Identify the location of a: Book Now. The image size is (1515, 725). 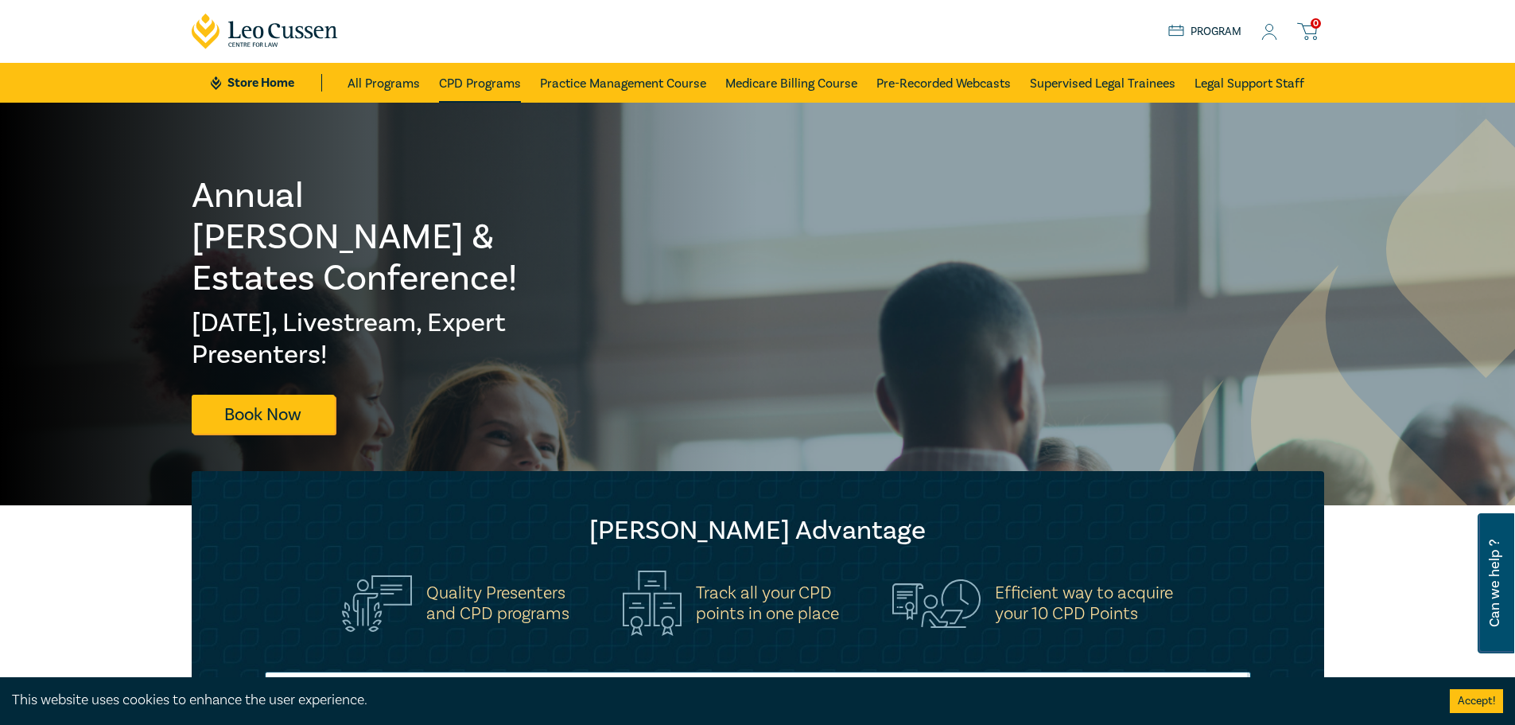
(263, 414).